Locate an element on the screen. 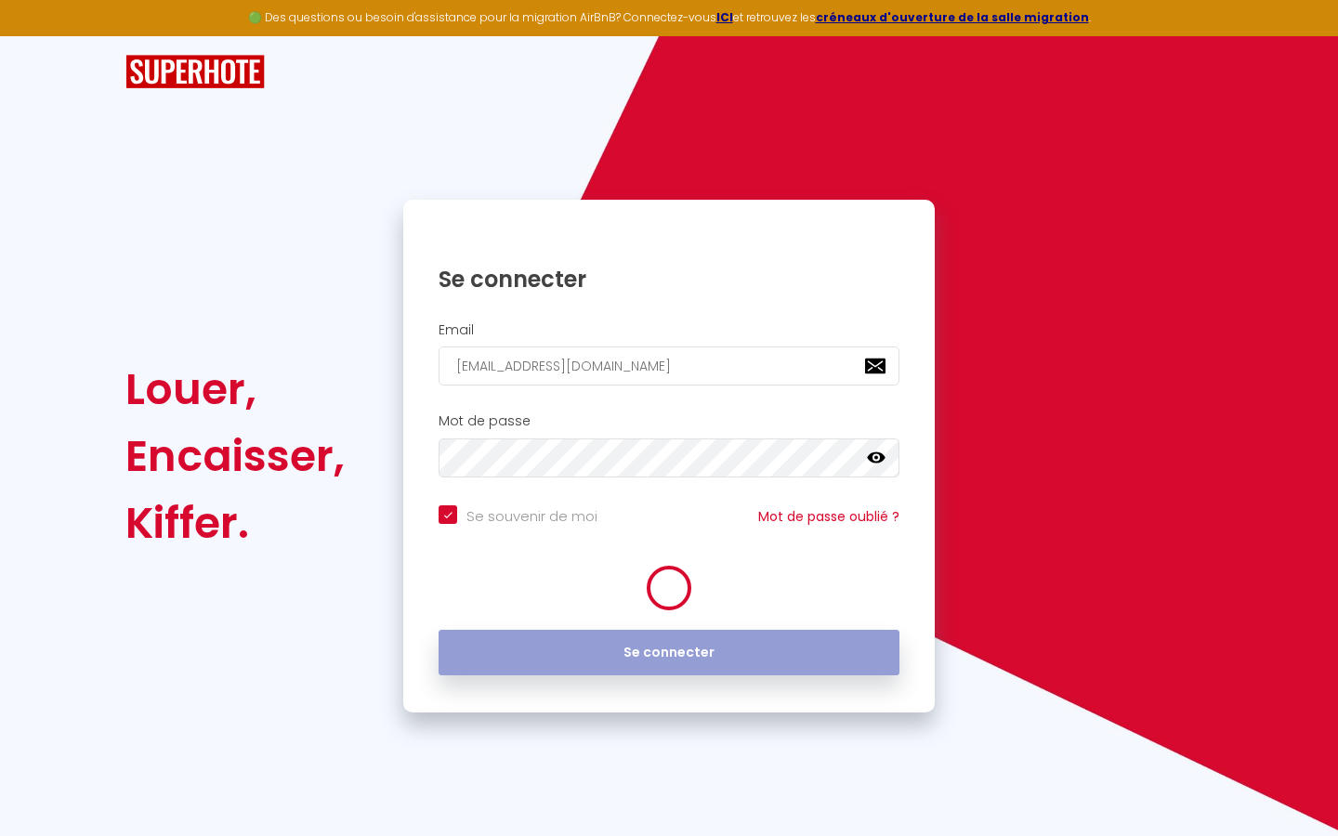 This screenshot has height=836, width=1338. div: Louer, is located at coordinates (235, 389).